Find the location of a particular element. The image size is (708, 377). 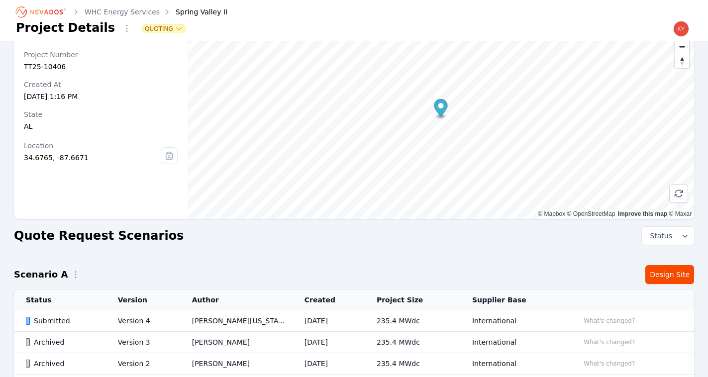

h2: Quote Request Scenarios is located at coordinates (99, 236).